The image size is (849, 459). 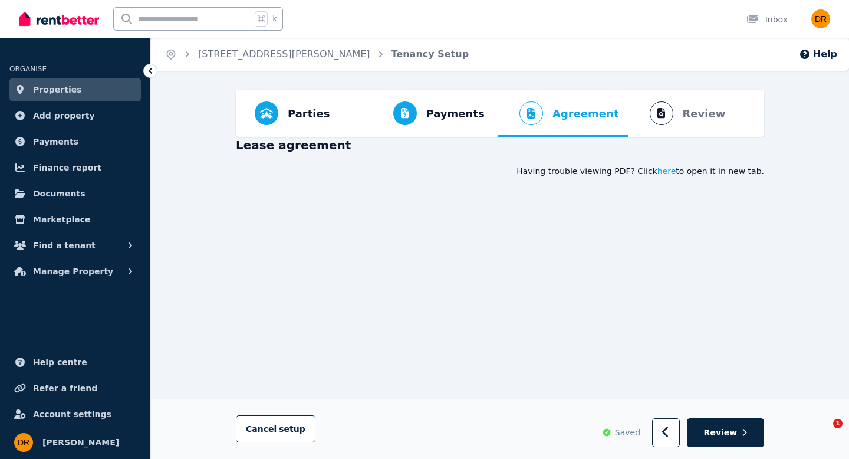 What do you see at coordinates (275, 429) in the screenshot?
I see `button: Cancelsetup` at bounding box center [275, 429].